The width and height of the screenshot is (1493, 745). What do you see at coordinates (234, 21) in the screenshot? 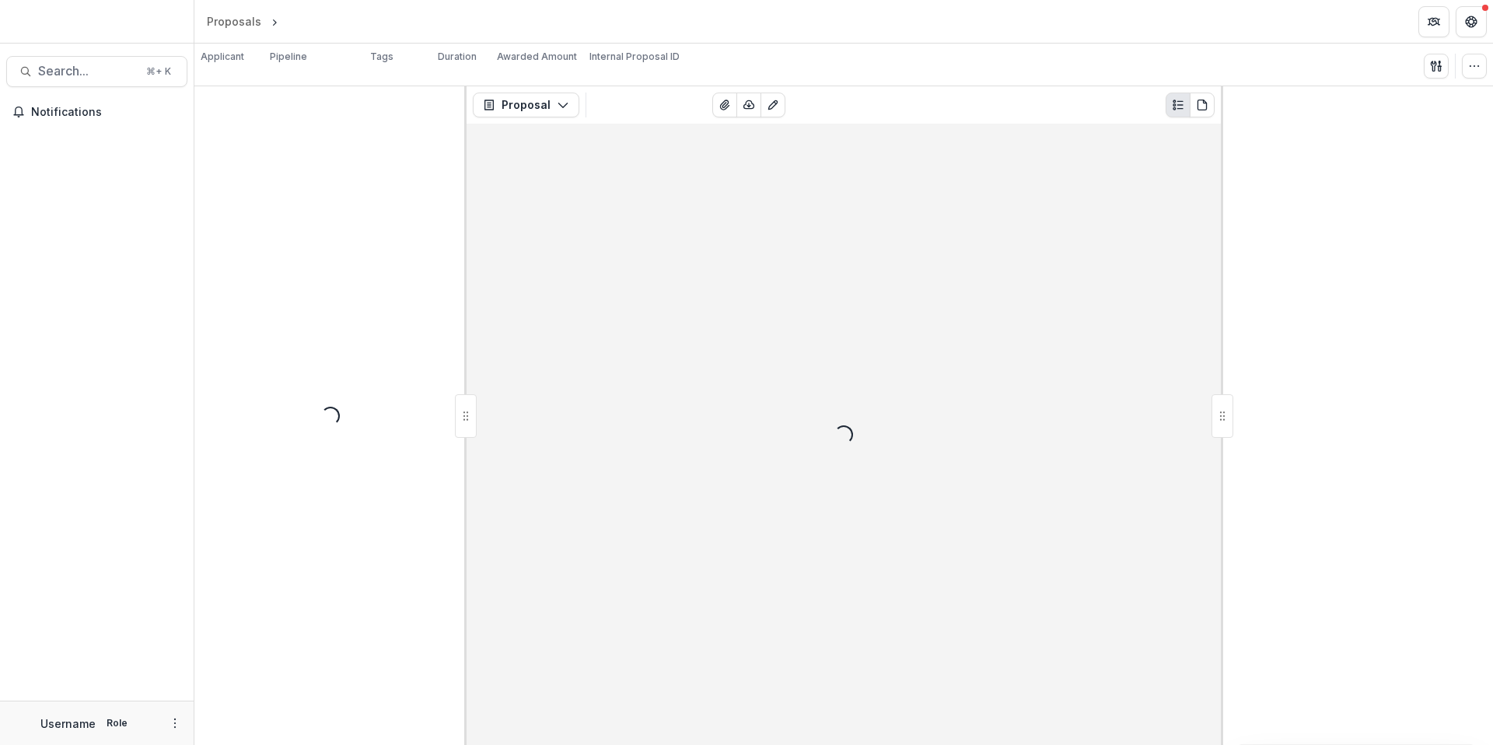
I see `div: Proposals` at bounding box center [234, 21].